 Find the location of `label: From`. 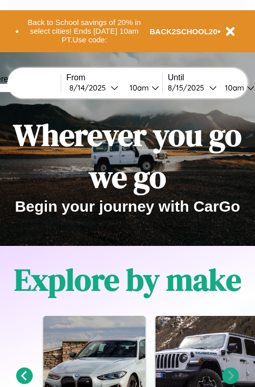

label: From is located at coordinates (114, 78).